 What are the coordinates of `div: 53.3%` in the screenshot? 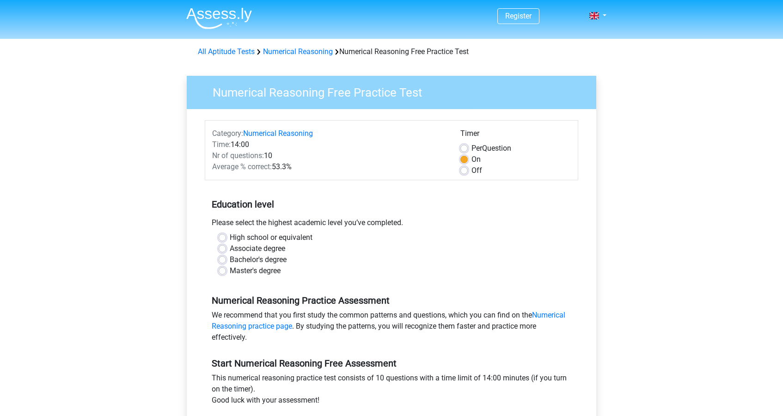 It's located at (329, 167).